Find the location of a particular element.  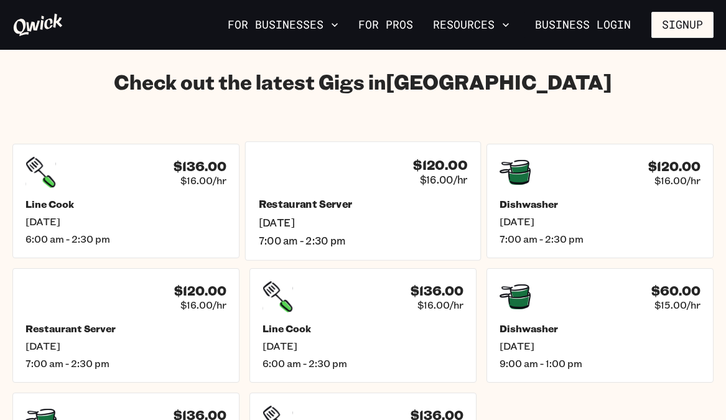

button: Signup is located at coordinates (683, 25).